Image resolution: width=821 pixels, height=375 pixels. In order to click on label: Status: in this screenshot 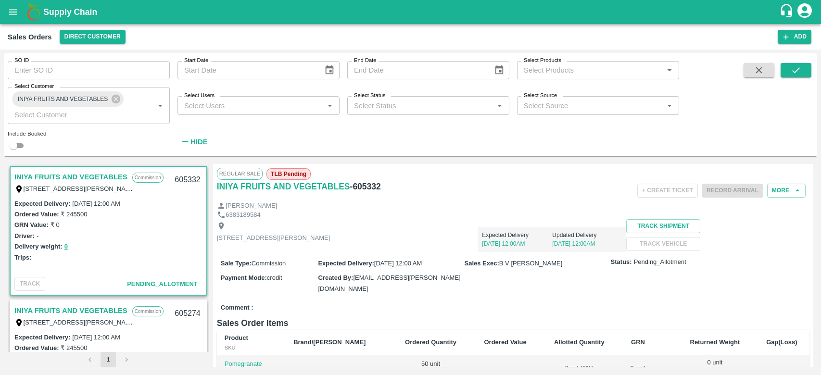, I will do `click(622, 262)`.